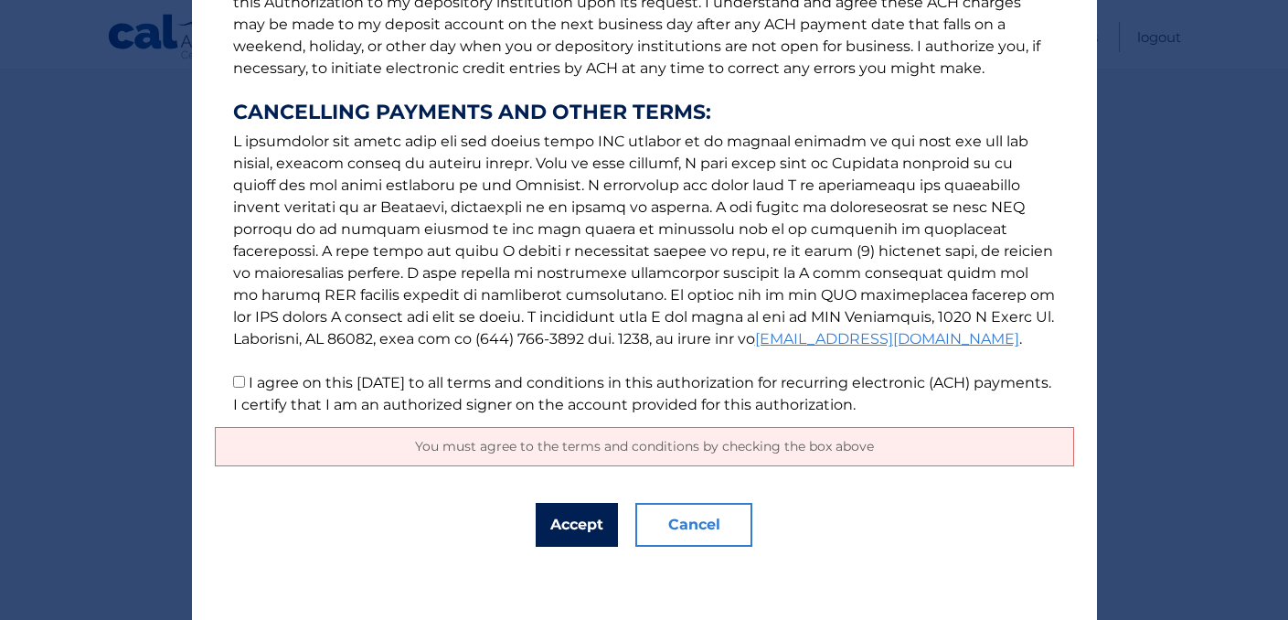  What do you see at coordinates (694, 525) in the screenshot?
I see `button: Cancel` at bounding box center [694, 525].